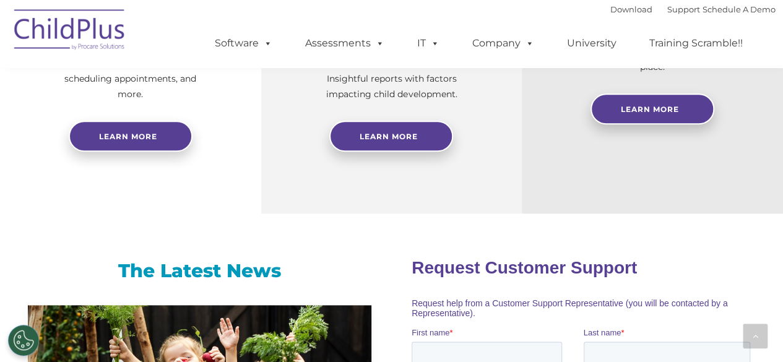 This screenshot has width=783, height=362. What do you see at coordinates (131, 136) in the screenshot?
I see `a: Learn more` at bounding box center [131, 136].